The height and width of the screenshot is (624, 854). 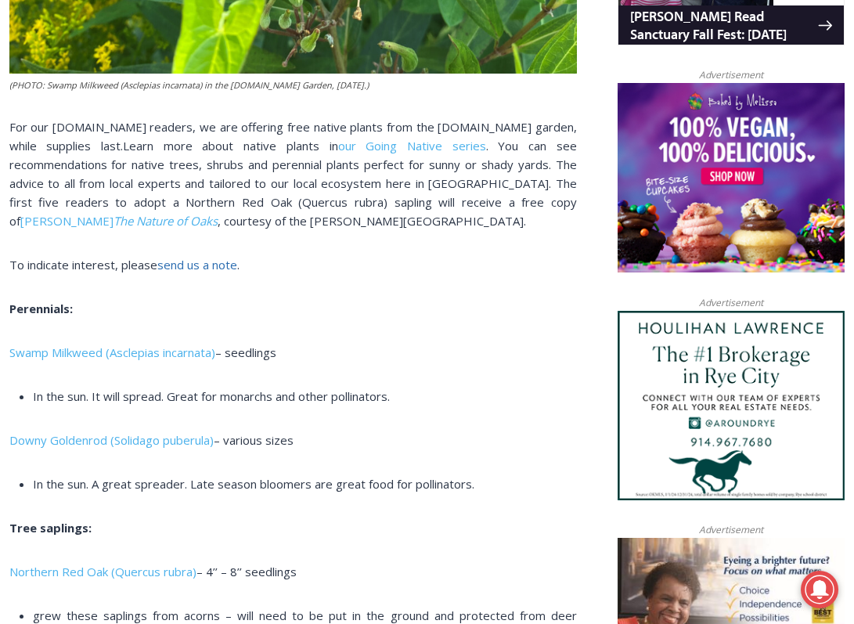 I want to click on div: 6, so click(x=185, y=140).